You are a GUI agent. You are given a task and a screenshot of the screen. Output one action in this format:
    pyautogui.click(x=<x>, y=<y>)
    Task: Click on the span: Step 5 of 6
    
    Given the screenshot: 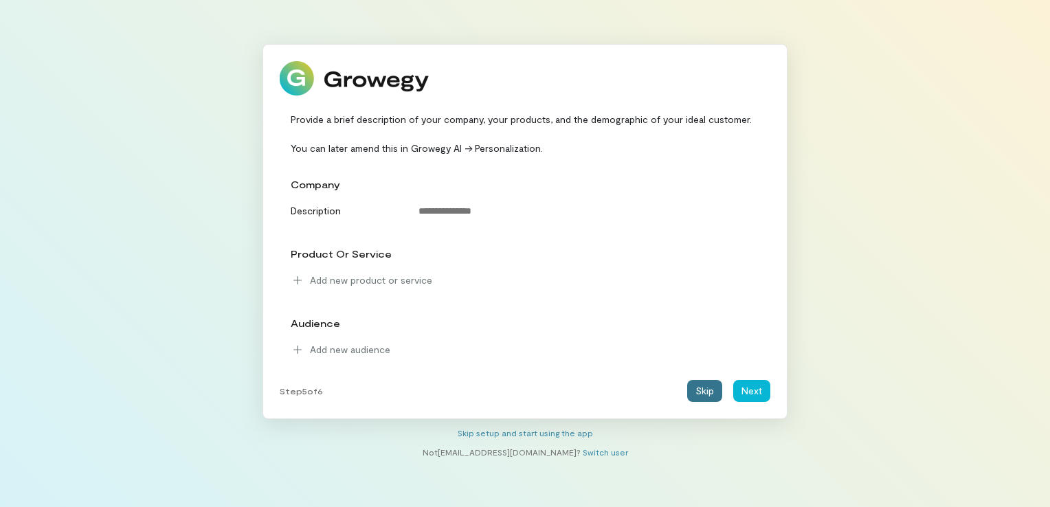 What is the action you would take?
    pyautogui.click(x=301, y=391)
    